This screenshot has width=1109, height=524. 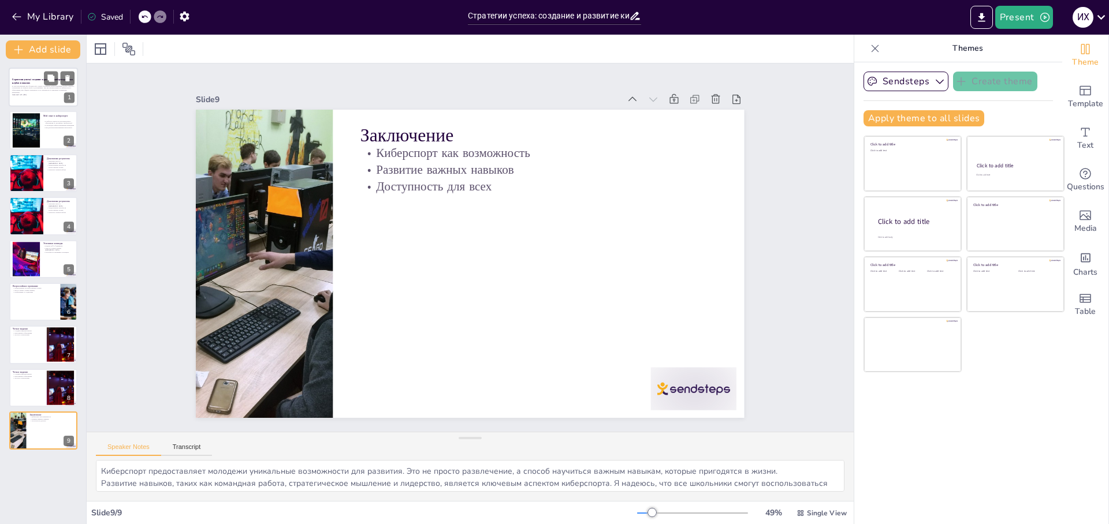 I want to click on span: Template, so click(x=1085, y=104).